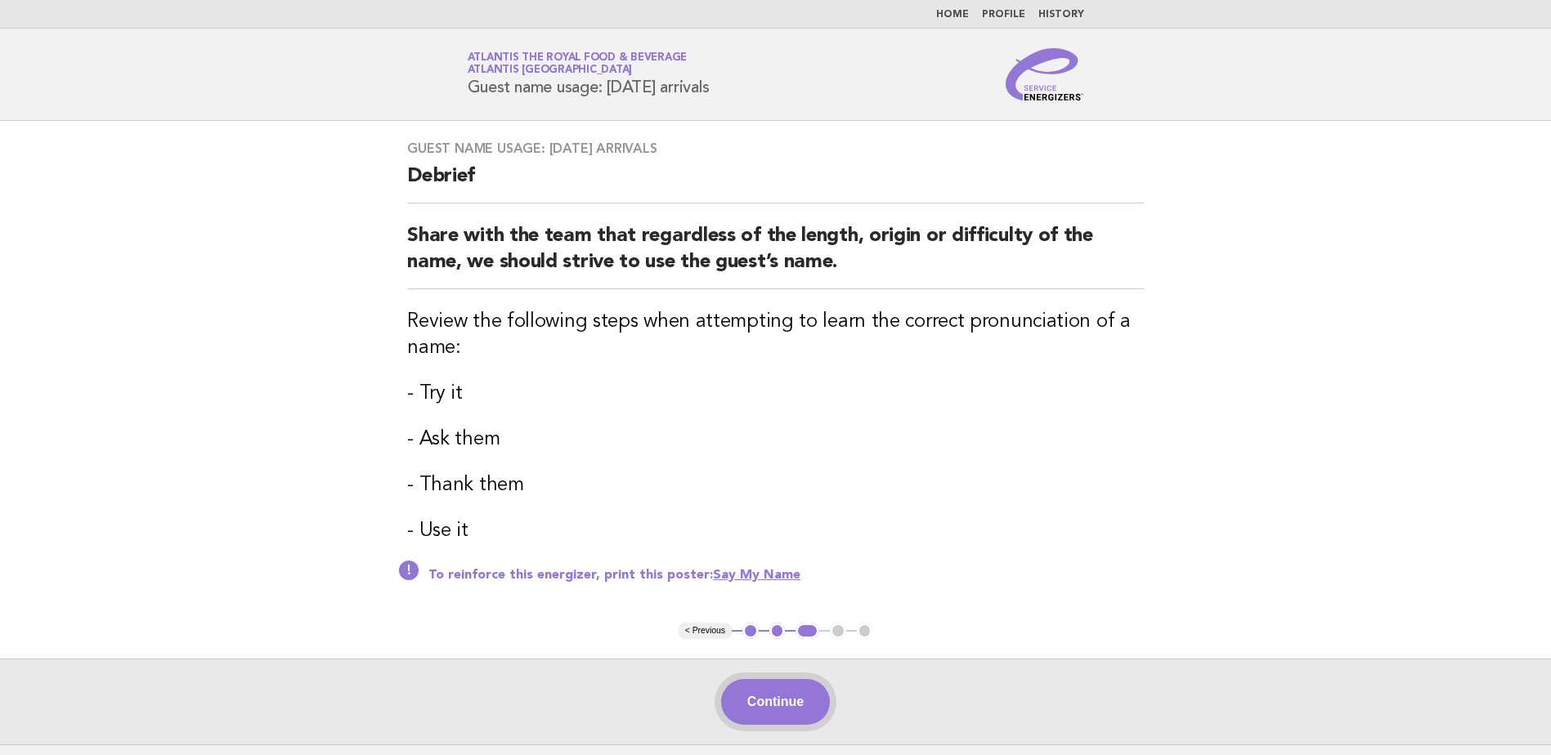 The height and width of the screenshot is (755, 1551). I want to click on button: < Previous, so click(705, 631).